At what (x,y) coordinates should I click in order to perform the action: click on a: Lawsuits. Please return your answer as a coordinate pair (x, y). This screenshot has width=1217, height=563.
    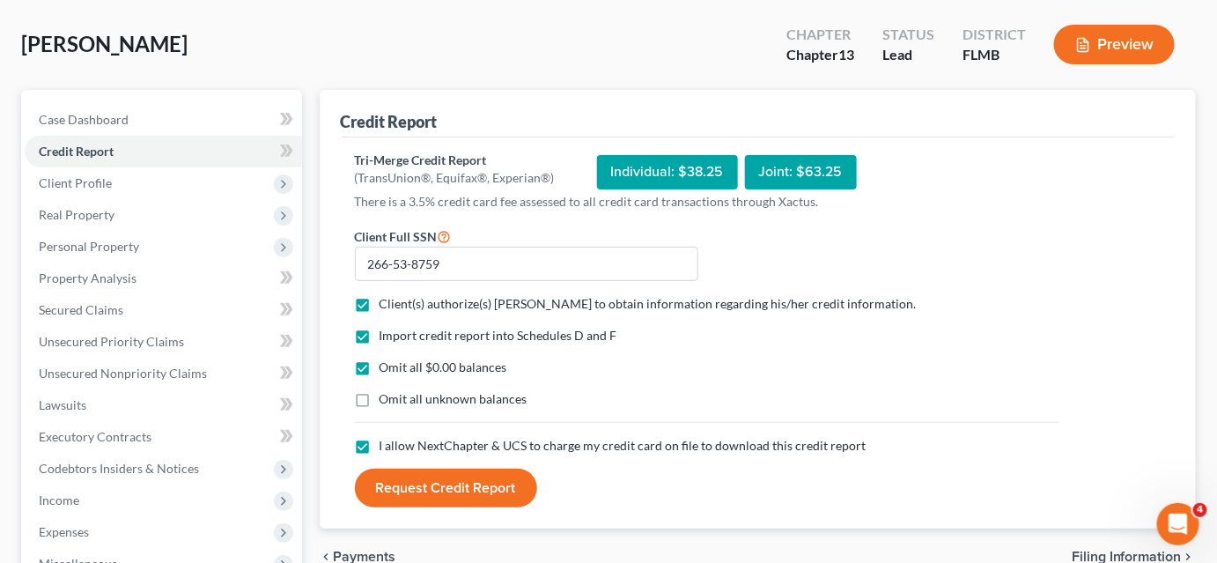
    Looking at the image, I should click on (163, 405).